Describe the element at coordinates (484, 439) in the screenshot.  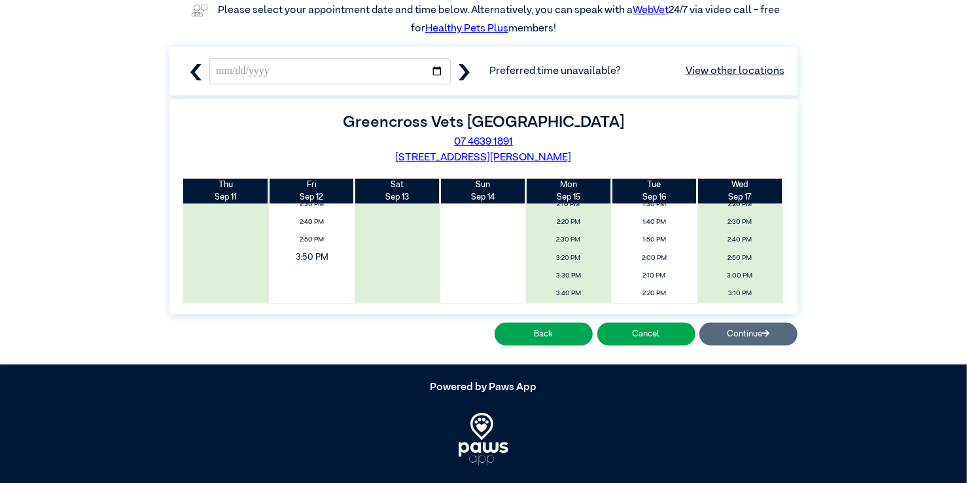
I see `img: PawsApp` at that location.